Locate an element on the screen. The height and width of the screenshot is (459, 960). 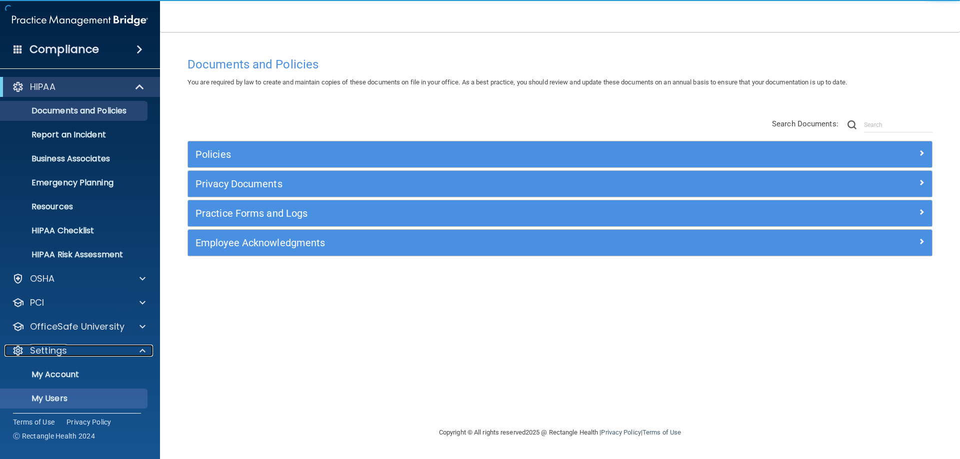
img: PMB logo is located at coordinates (80, 20).